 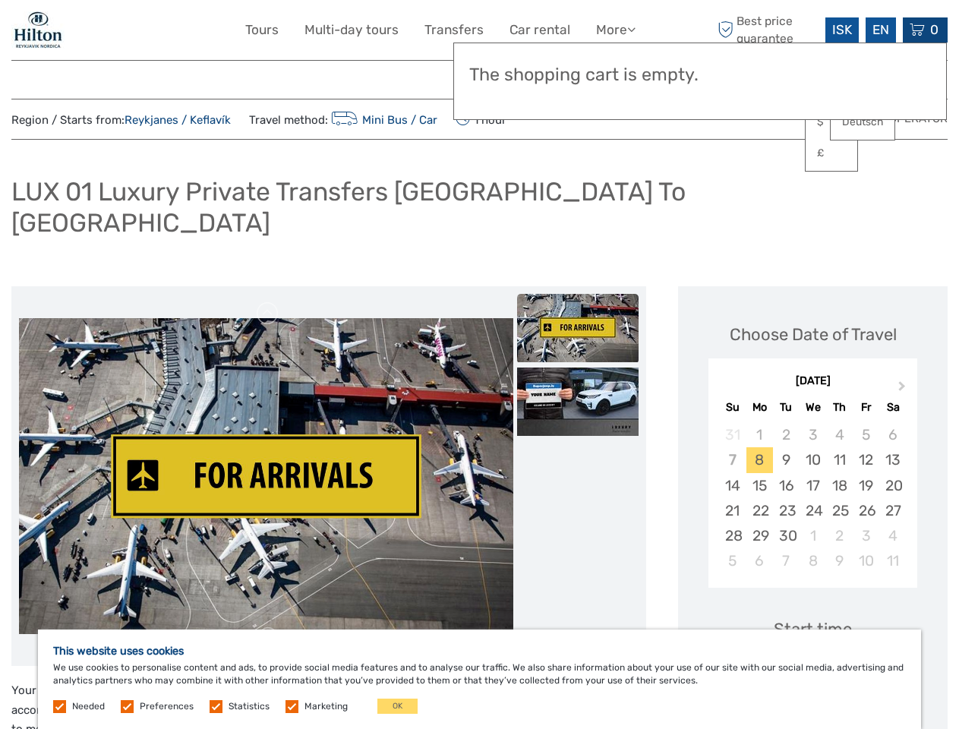 What do you see at coordinates (732, 407) in the screenshot?
I see `div: Su` at bounding box center [732, 407].